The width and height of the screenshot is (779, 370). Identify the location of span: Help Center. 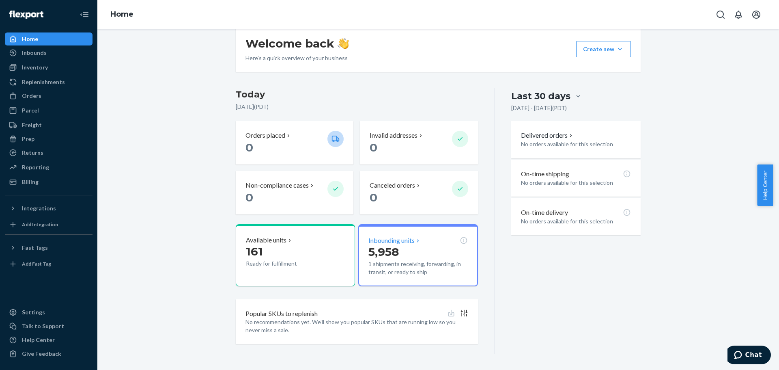
(765, 185).